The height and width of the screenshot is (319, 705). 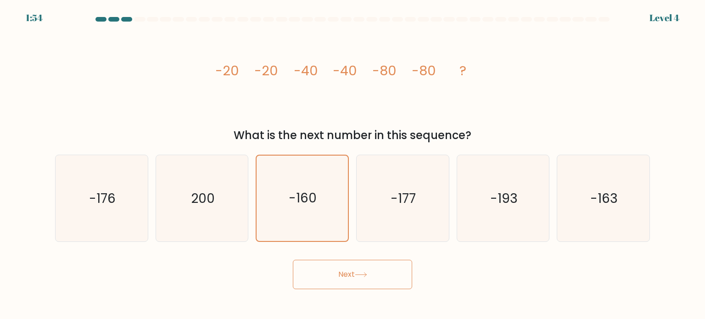 I want to click on div: 1:54, so click(x=34, y=18).